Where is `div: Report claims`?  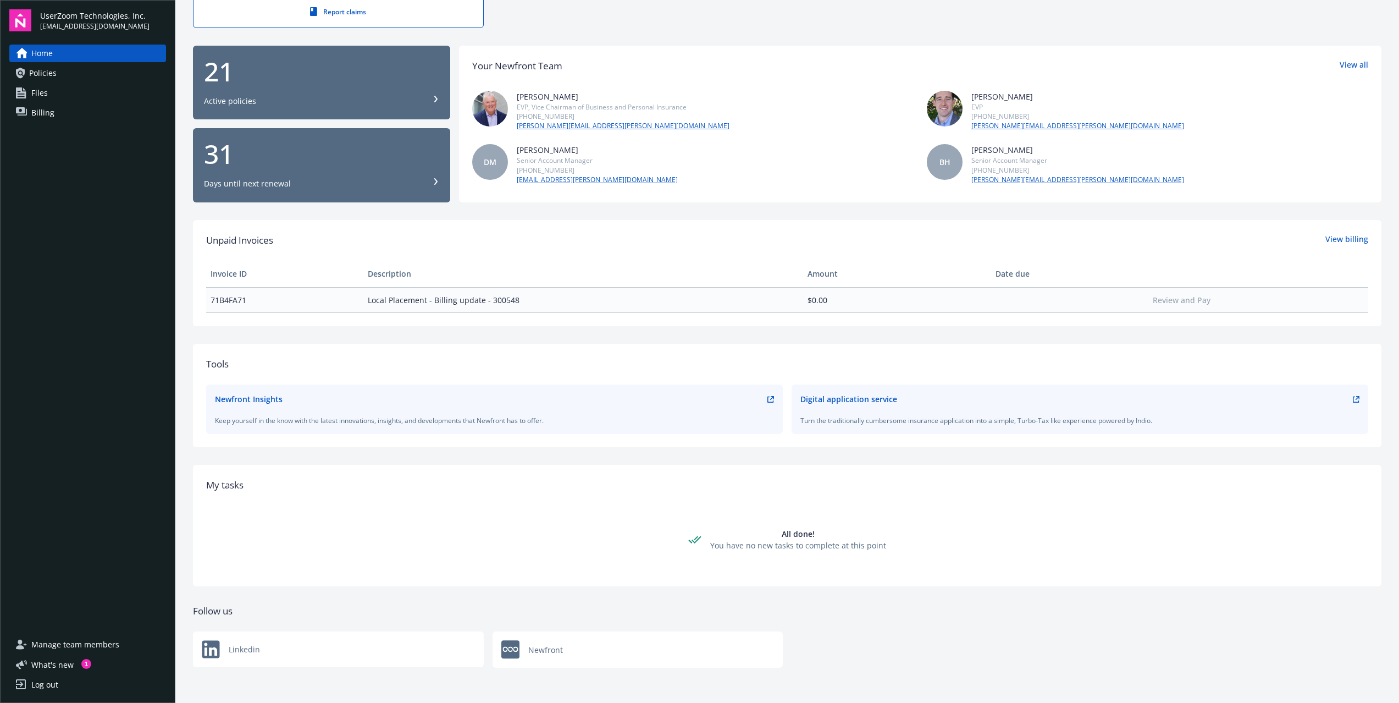 div: Report claims is located at coordinates (338, 12).